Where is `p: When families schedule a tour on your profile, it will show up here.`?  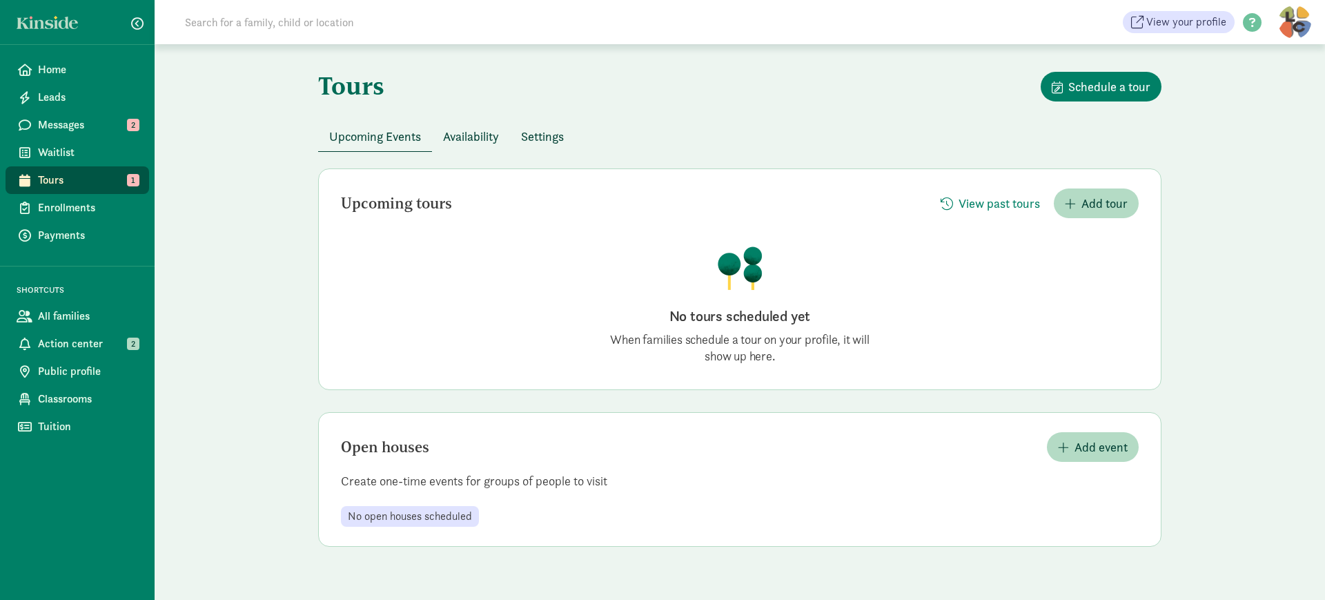
p: When families schedule a tour on your profile, it will show up here. is located at coordinates (740, 348).